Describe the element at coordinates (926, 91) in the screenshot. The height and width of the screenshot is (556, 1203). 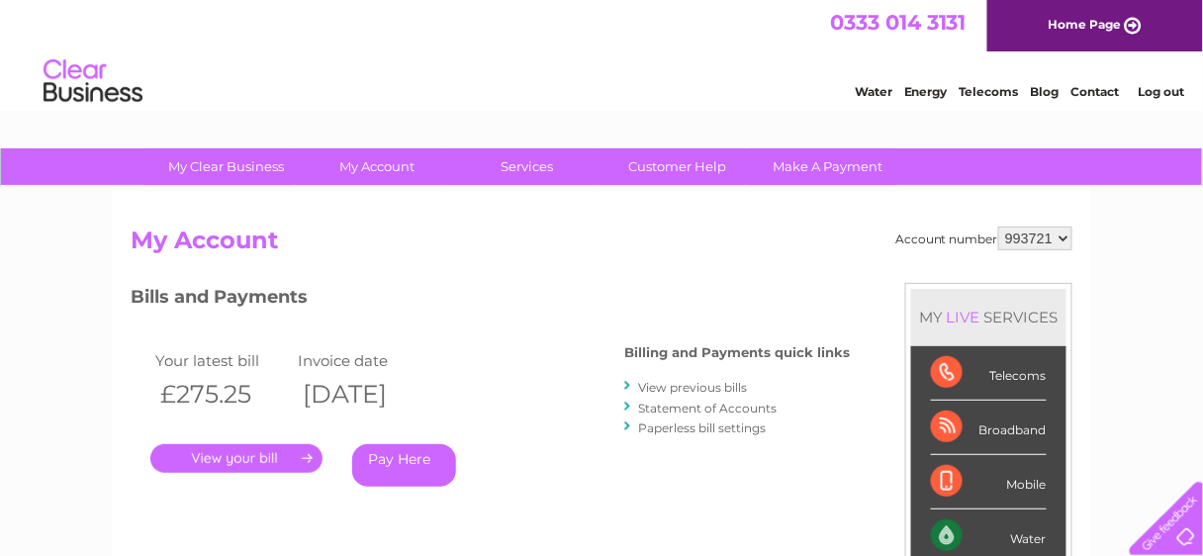
I see `a: Energy` at that location.